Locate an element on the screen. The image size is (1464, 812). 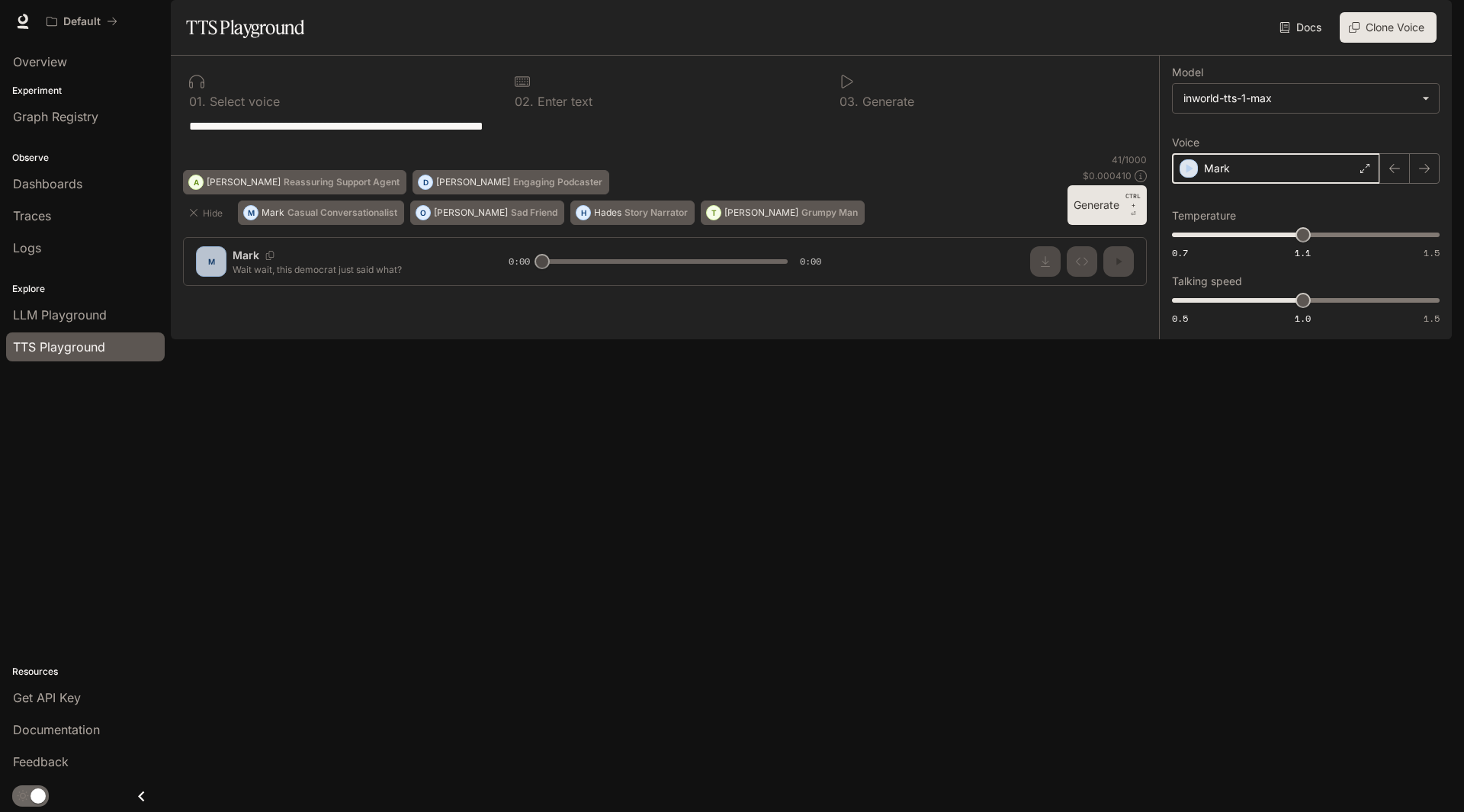
div: M is located at coordinates (251, 212).